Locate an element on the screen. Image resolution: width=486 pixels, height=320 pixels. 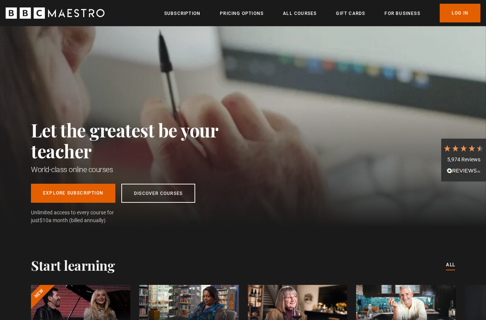
img: REVIEWS.io is located at coordinates (463, 170).